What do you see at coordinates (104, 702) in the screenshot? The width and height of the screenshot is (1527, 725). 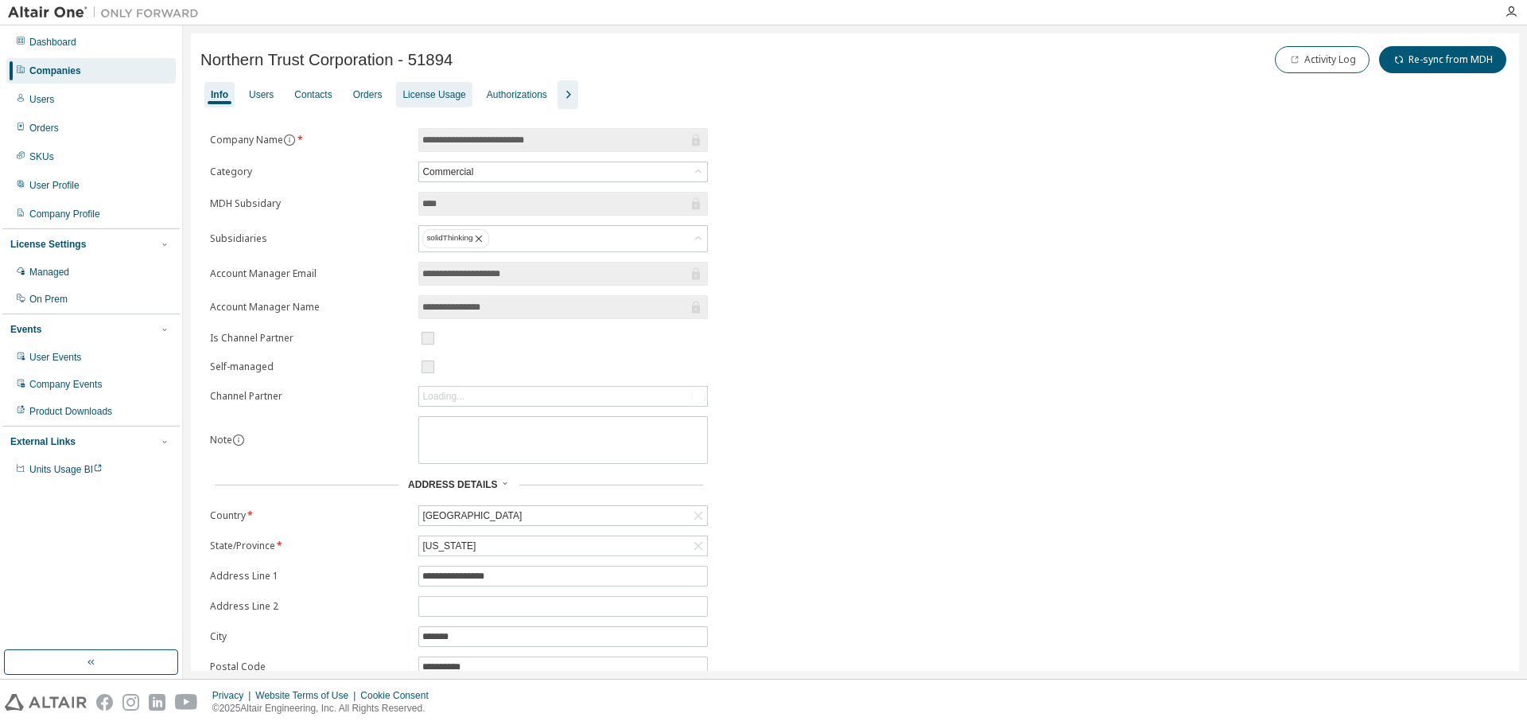 I see `img: facebook.svg` at bounding box center [104, 702].